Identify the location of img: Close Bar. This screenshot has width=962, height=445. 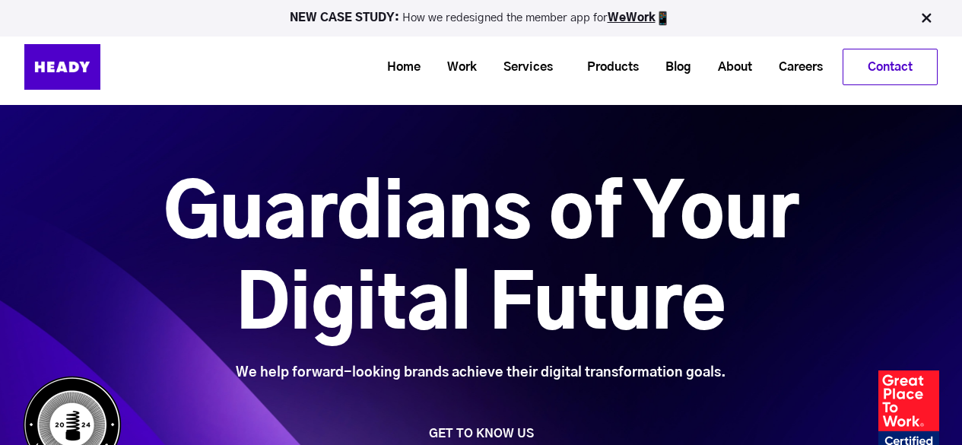
(926, 18).